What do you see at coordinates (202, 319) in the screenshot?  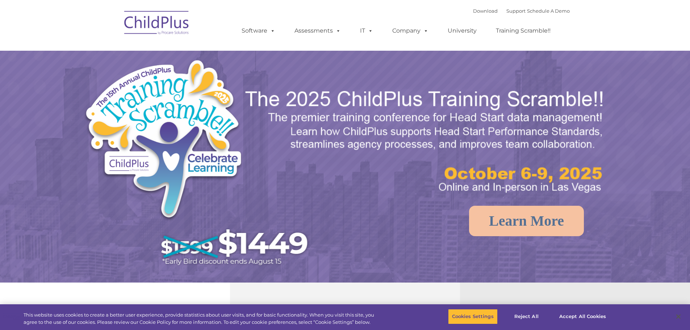 I see `div: This website uses cookies to create a better user experience, provide statistics about user visit...` at bounding box center [202, 319].